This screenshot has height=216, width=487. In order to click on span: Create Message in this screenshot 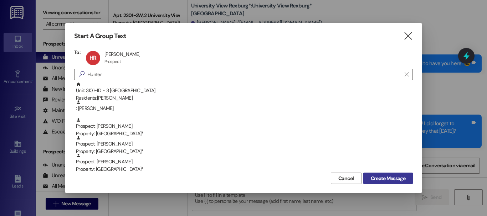, I will do `click(388, 178)`.